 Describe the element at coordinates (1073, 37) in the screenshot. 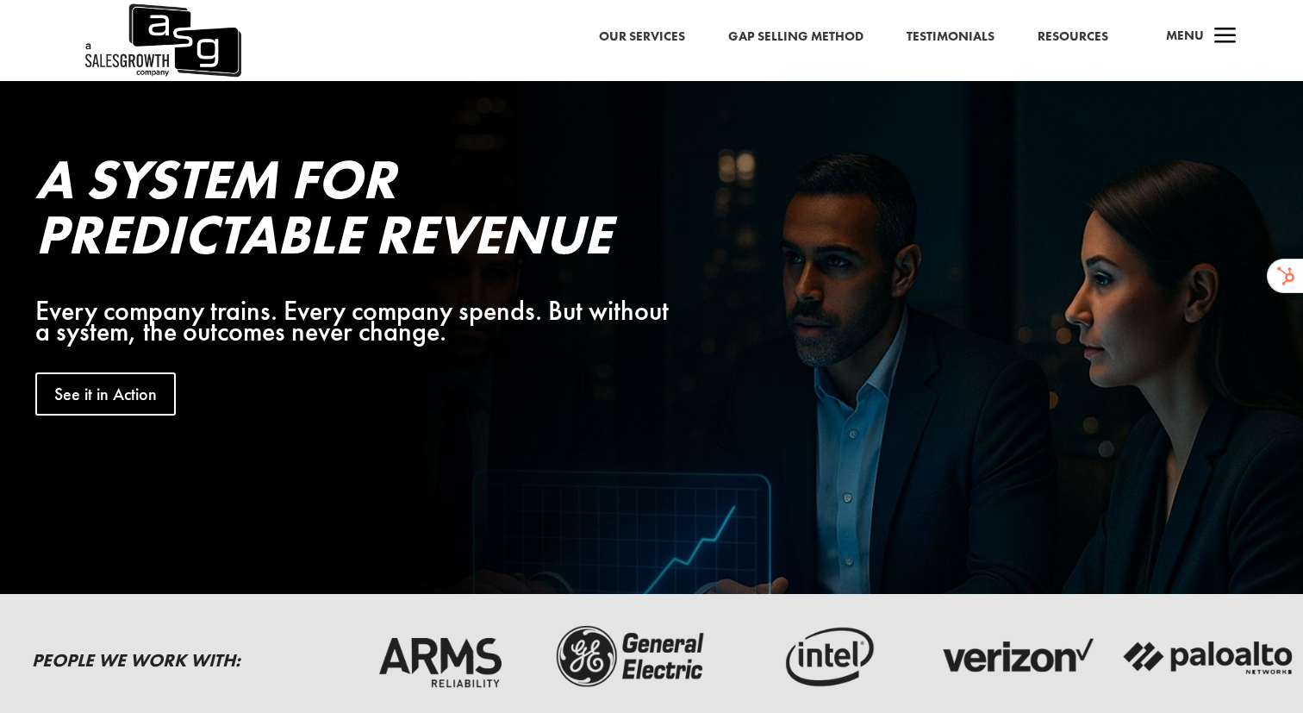

I see `a: Resources` at that location.